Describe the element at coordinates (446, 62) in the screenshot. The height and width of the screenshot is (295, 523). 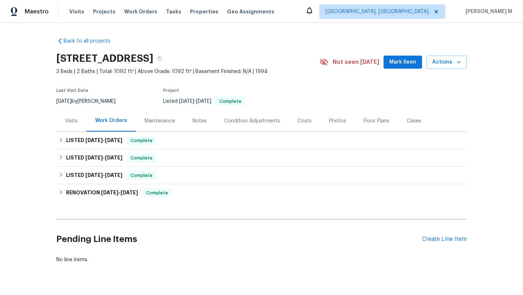
I see `span: Actions` at that location.